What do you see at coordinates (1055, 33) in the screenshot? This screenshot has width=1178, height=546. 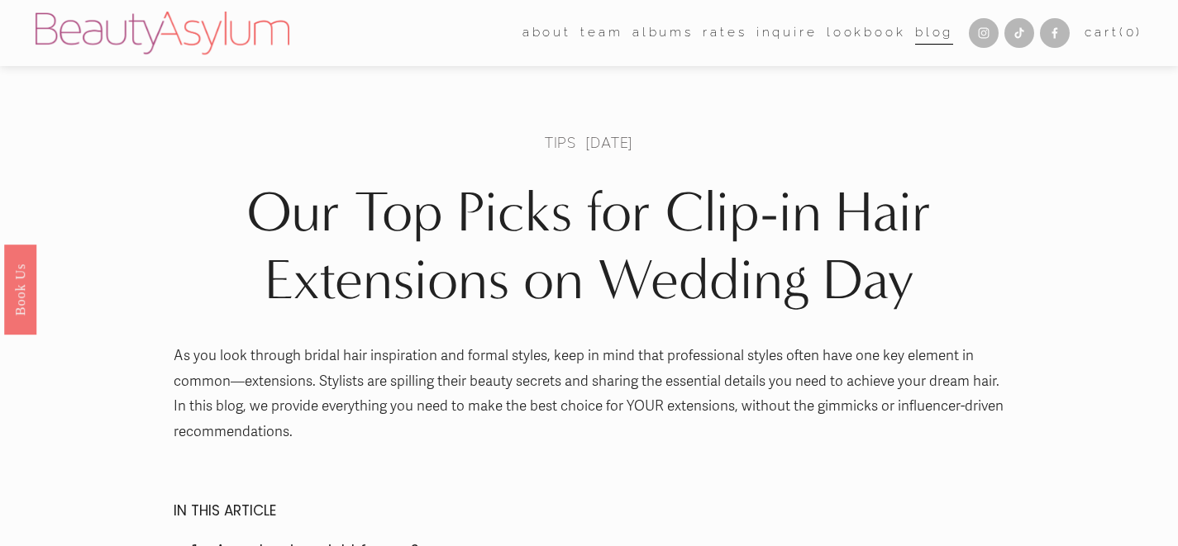 I see `a: Facebook` at bounding box center [1055, 33].